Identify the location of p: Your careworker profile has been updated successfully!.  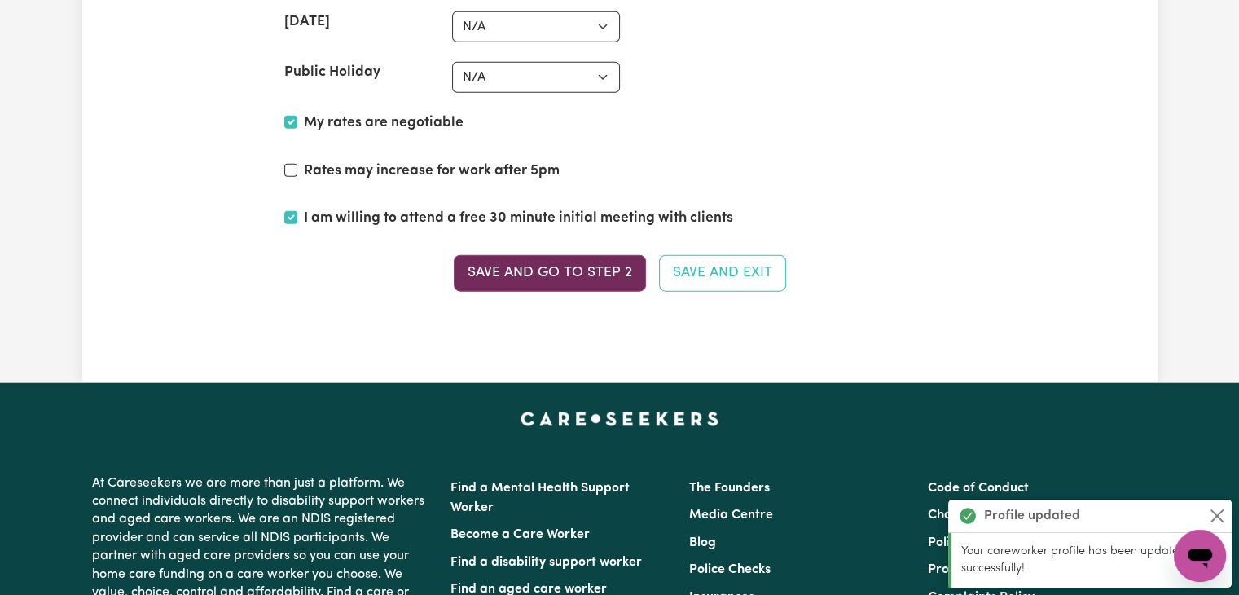
(1092, 560).